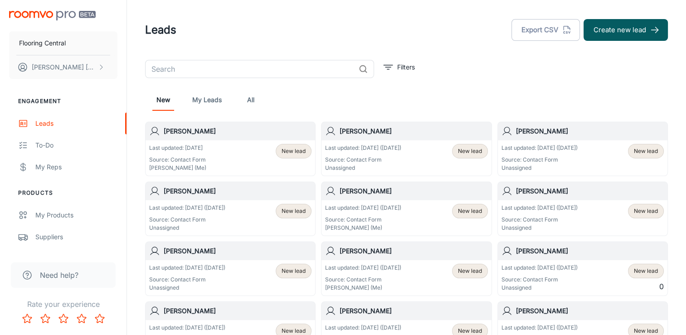 The height and width of the screenshot is (335, 686). I want to click on a: All, so click(251, 100).